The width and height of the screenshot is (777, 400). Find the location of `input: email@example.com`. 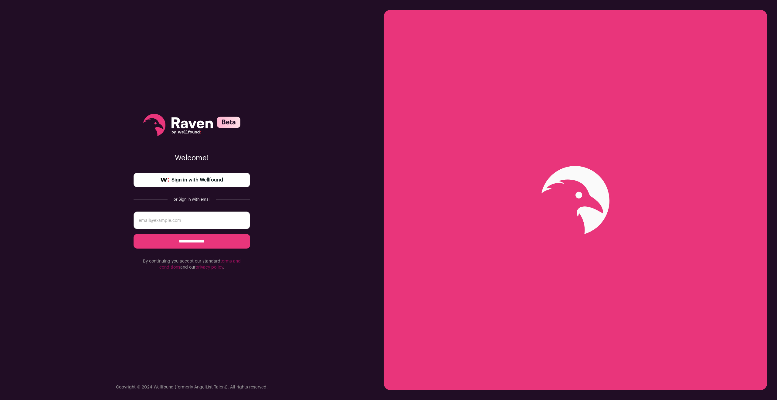

input: email@example.com is located at coordinates (192, 220).